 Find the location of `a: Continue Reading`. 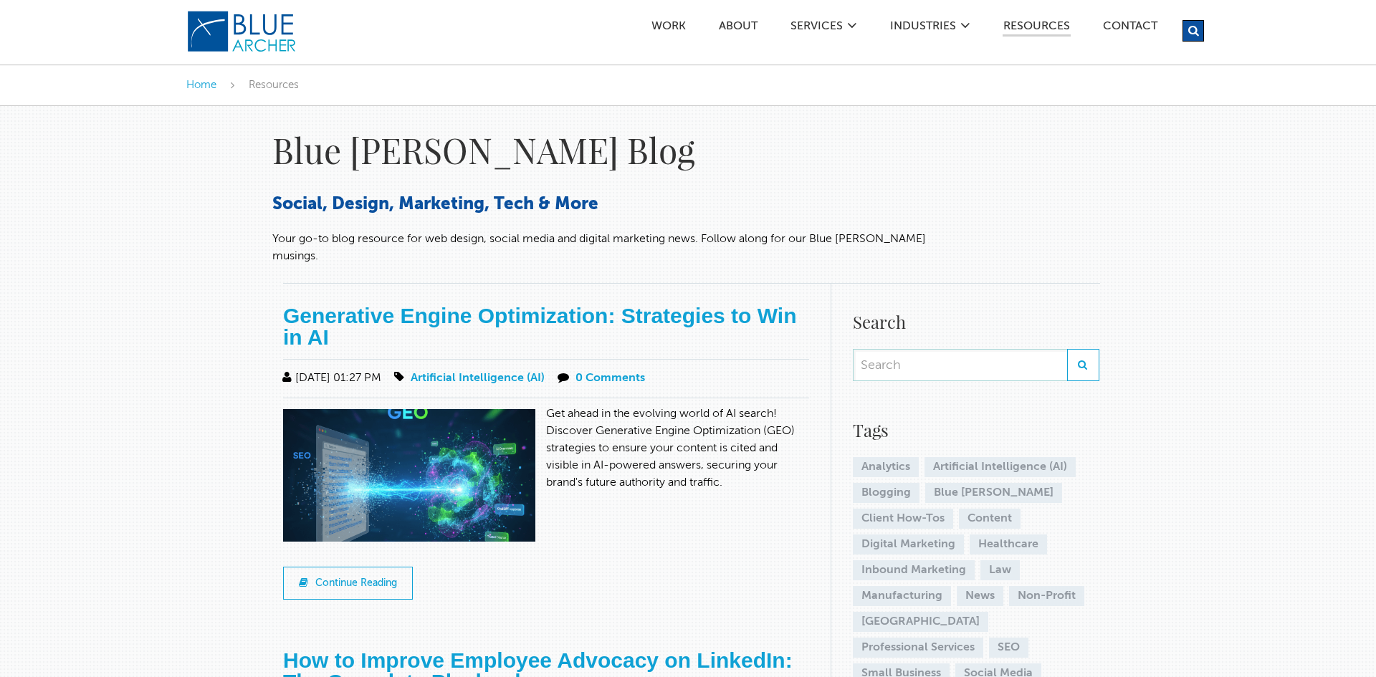

a: Continue Reading is located at coordinates (348, 583).